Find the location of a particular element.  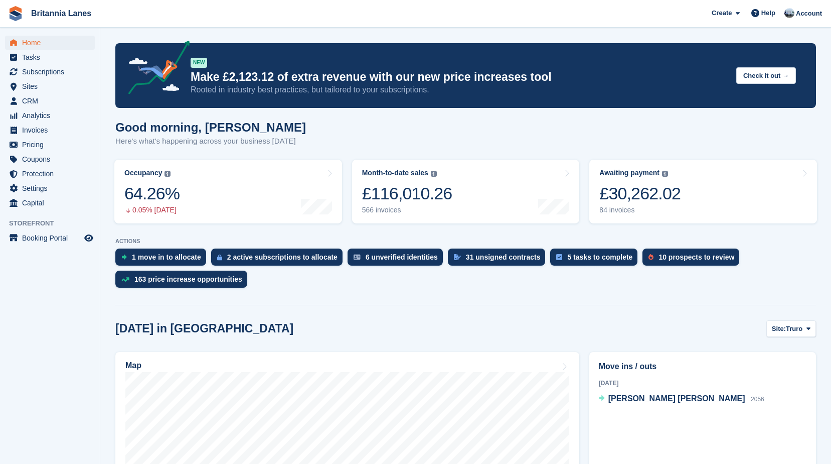

img: verify_identity-adf6edd0f0f0b5bbfe63781bf79b02c33cf7c696d77639b501bdc392416b5a36.svg is located at coordinates (357, 257).